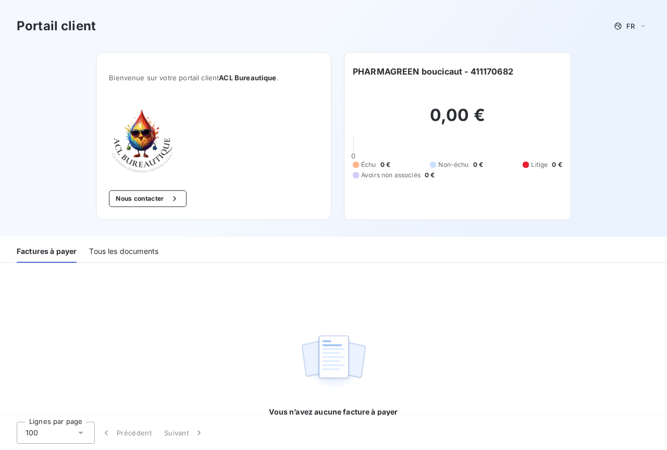 Image resolution: width=667 pixels, height=450 pixels. I want to click on span: Vous n’avez aucune facture à payer, so click(333, 412).